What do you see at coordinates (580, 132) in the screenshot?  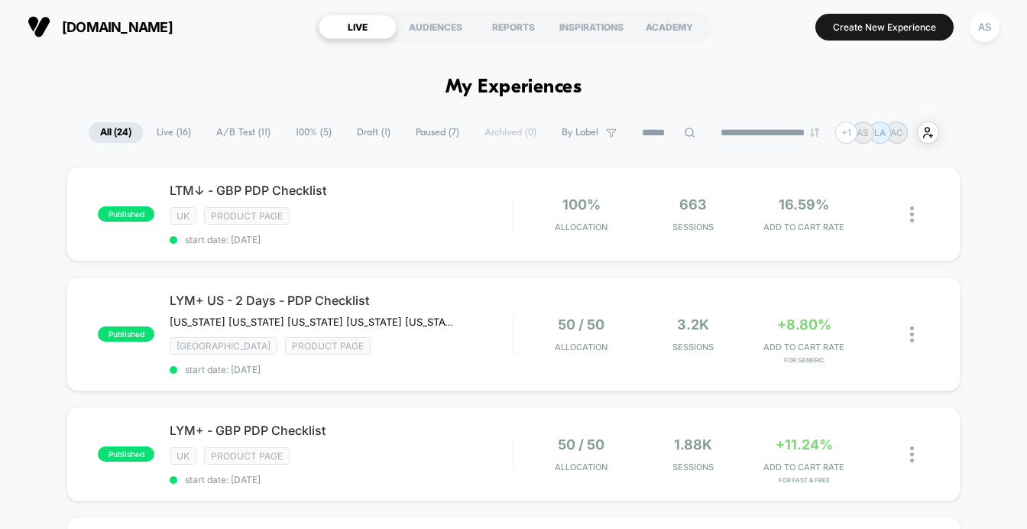 I see `span: By Label` at bounding box center [580, 132].